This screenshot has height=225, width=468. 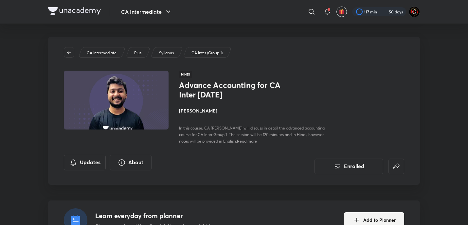 What do you see at coordinates (74, 12) in the screenshot?
I see `a: Company Logo` at bounding box center [74, 12].